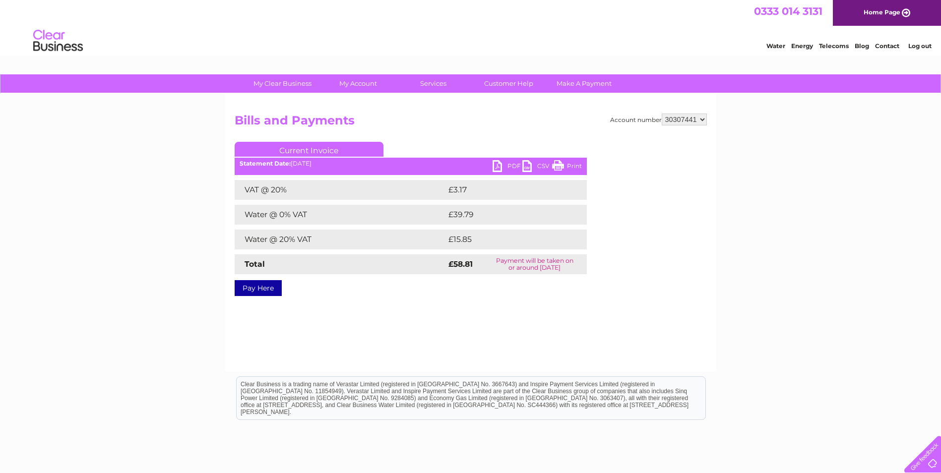 This screenshot has height=473, width=941. Describe the element at coordinates (258, 288) in the screenshot. I see `a: Pay Here` at that location.